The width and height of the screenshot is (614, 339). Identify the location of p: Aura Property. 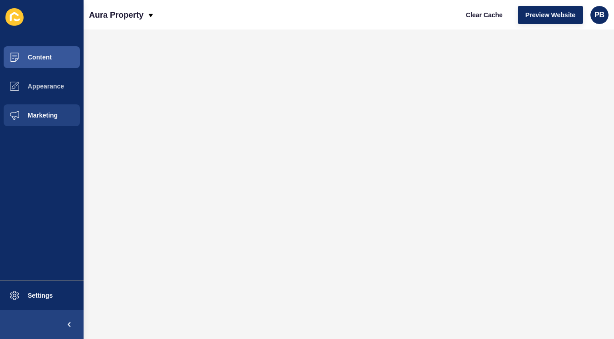
(116, 15).